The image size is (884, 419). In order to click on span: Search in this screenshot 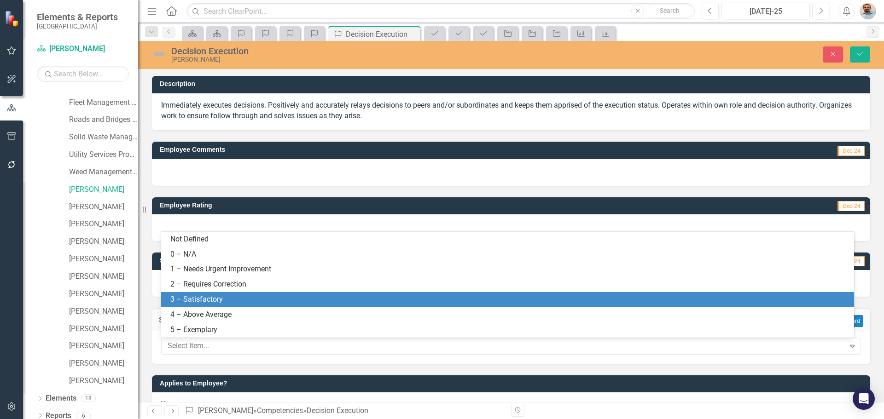, I will do `click(669, 11)`.